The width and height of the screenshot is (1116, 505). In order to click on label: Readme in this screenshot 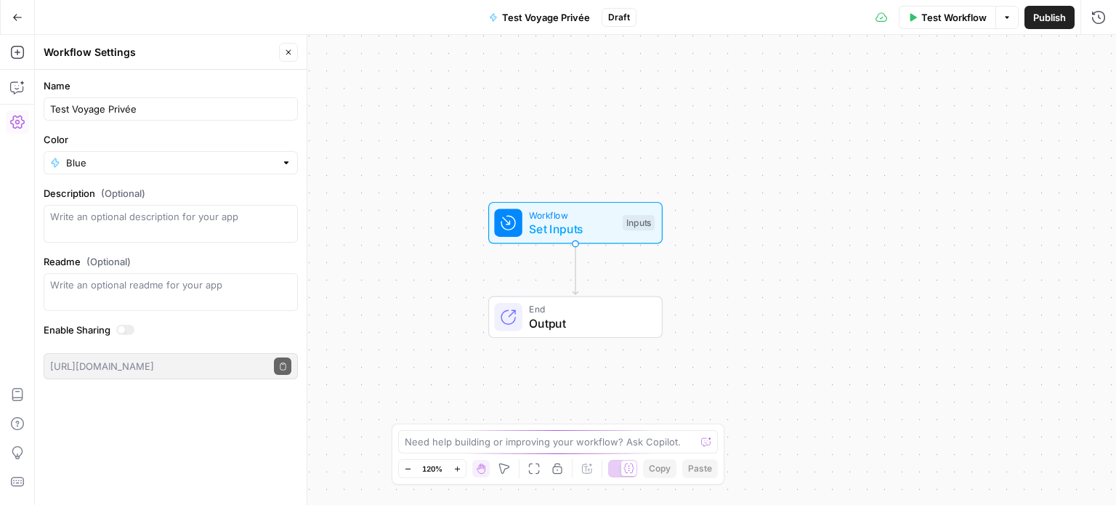, I will do `click(171, 262)`.